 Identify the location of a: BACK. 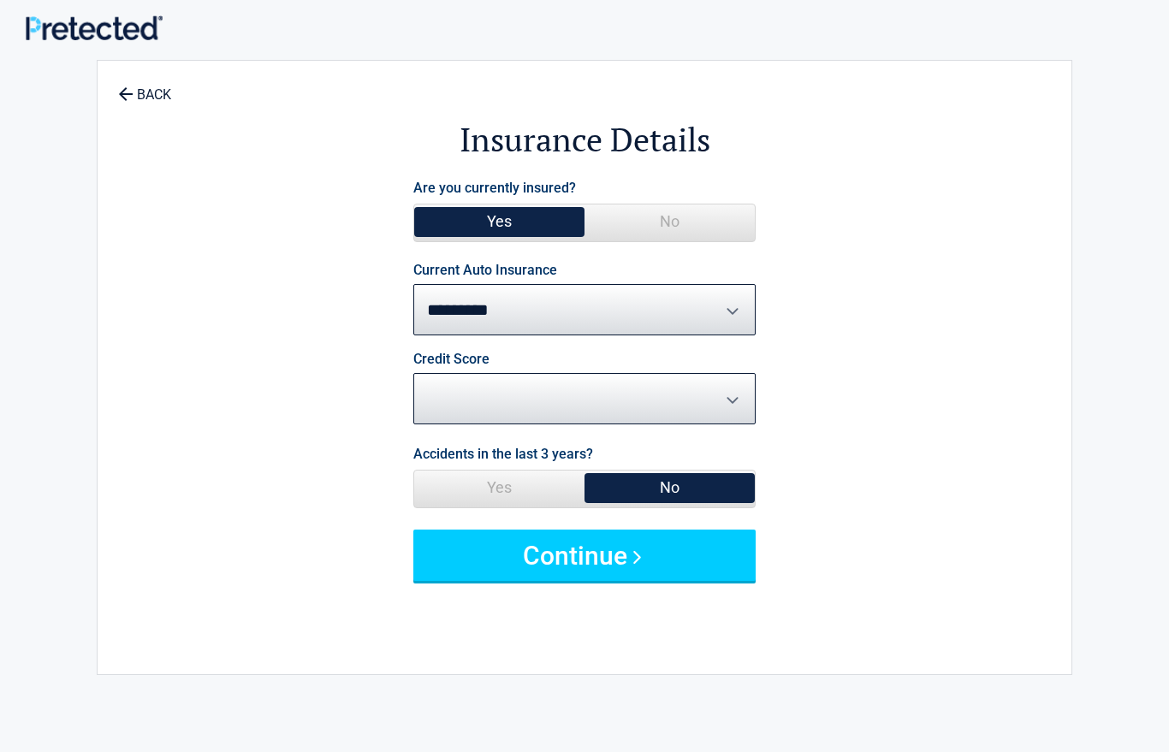
(145, 86).